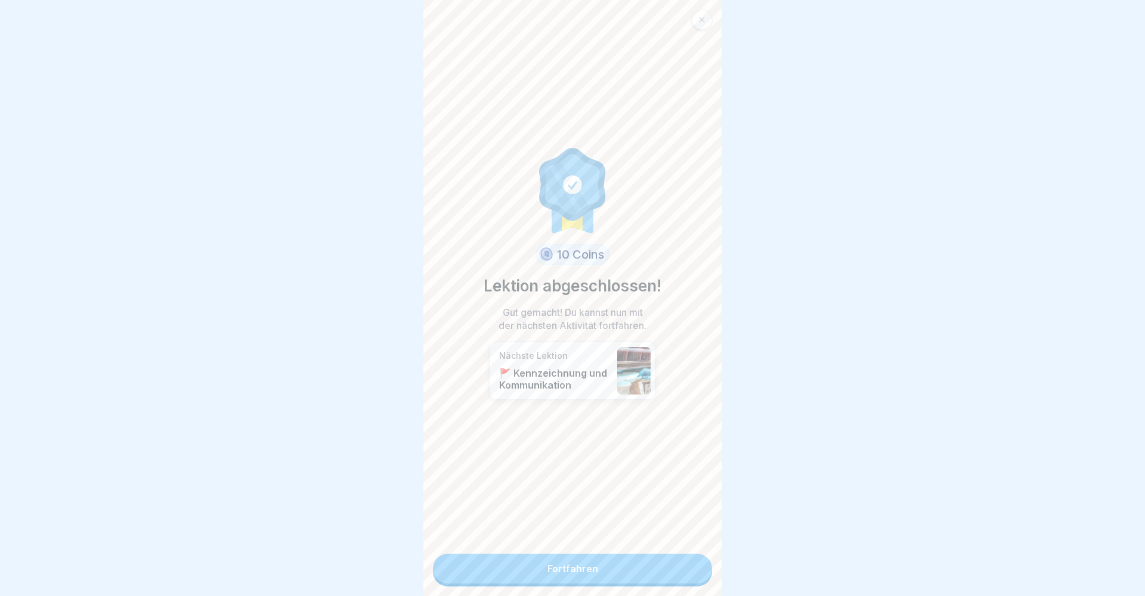  What do you see at coordinates (572, 286) in the screenshot?
I see `p: Lektion abgeschlossen!` at bounding box center [572, 286].